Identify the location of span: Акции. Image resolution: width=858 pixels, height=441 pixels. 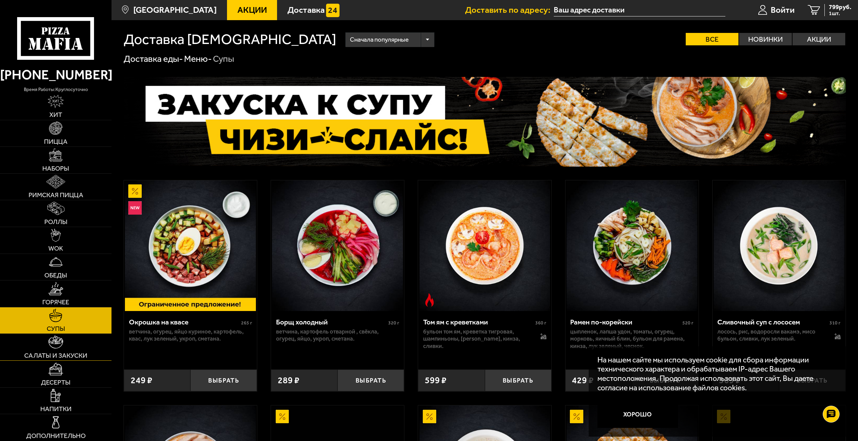
(252, 10).